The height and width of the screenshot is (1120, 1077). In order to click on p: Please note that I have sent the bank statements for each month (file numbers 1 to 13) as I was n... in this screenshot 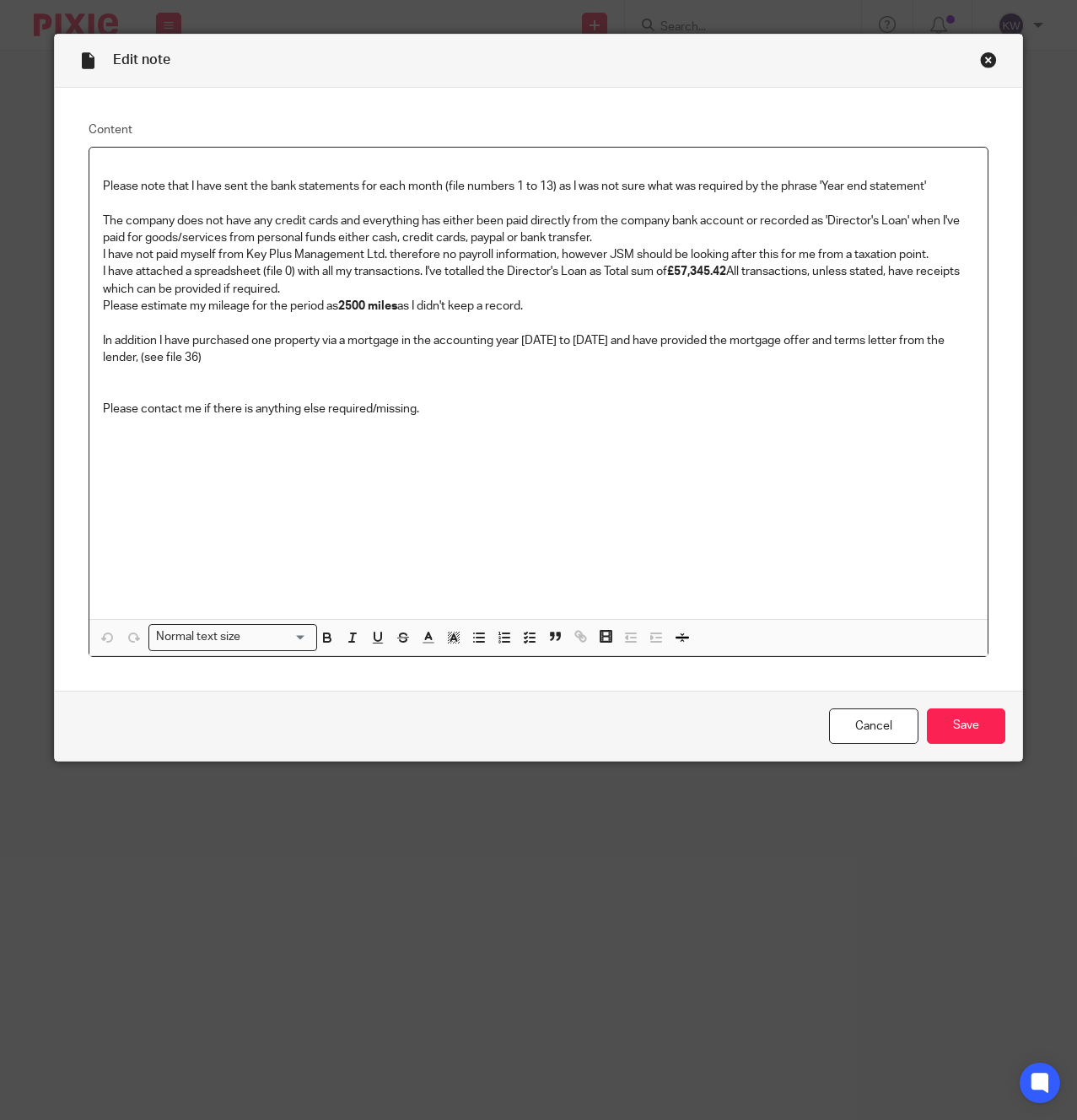, I will do `click(538, 178)`.